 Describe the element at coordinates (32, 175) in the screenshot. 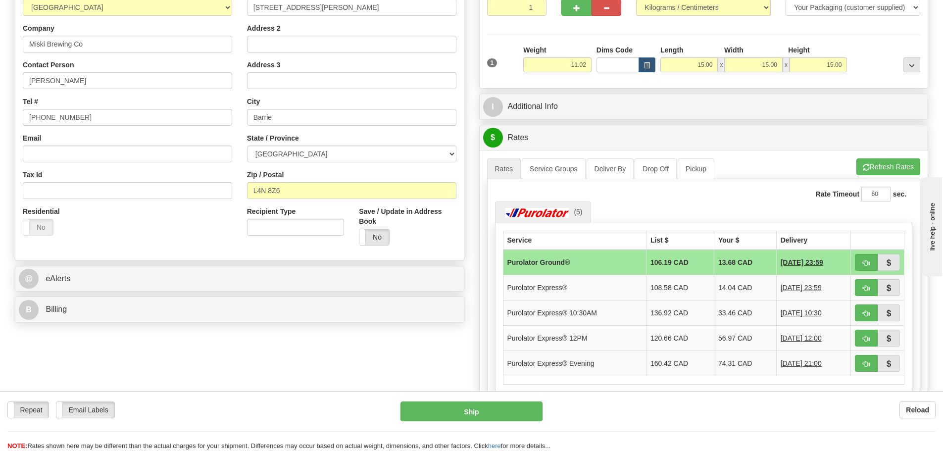

I see `label: Tax Id` at that location.